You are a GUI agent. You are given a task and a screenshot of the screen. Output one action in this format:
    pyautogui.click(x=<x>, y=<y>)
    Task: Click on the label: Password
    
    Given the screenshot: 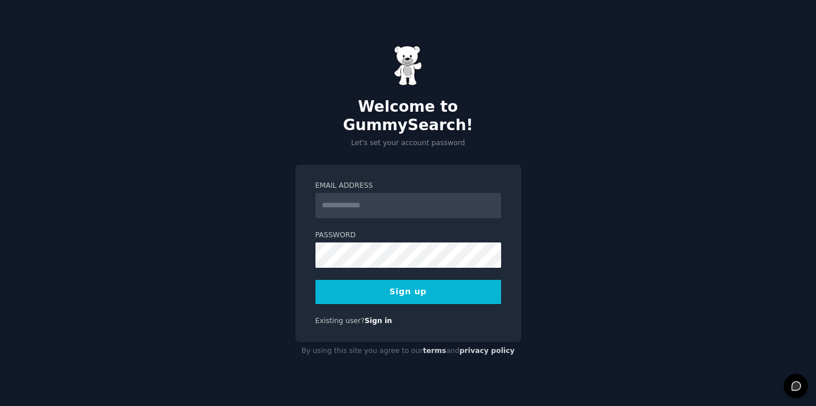 What is the action you would take?
    pyautogui.click(x=408, y=236)
    